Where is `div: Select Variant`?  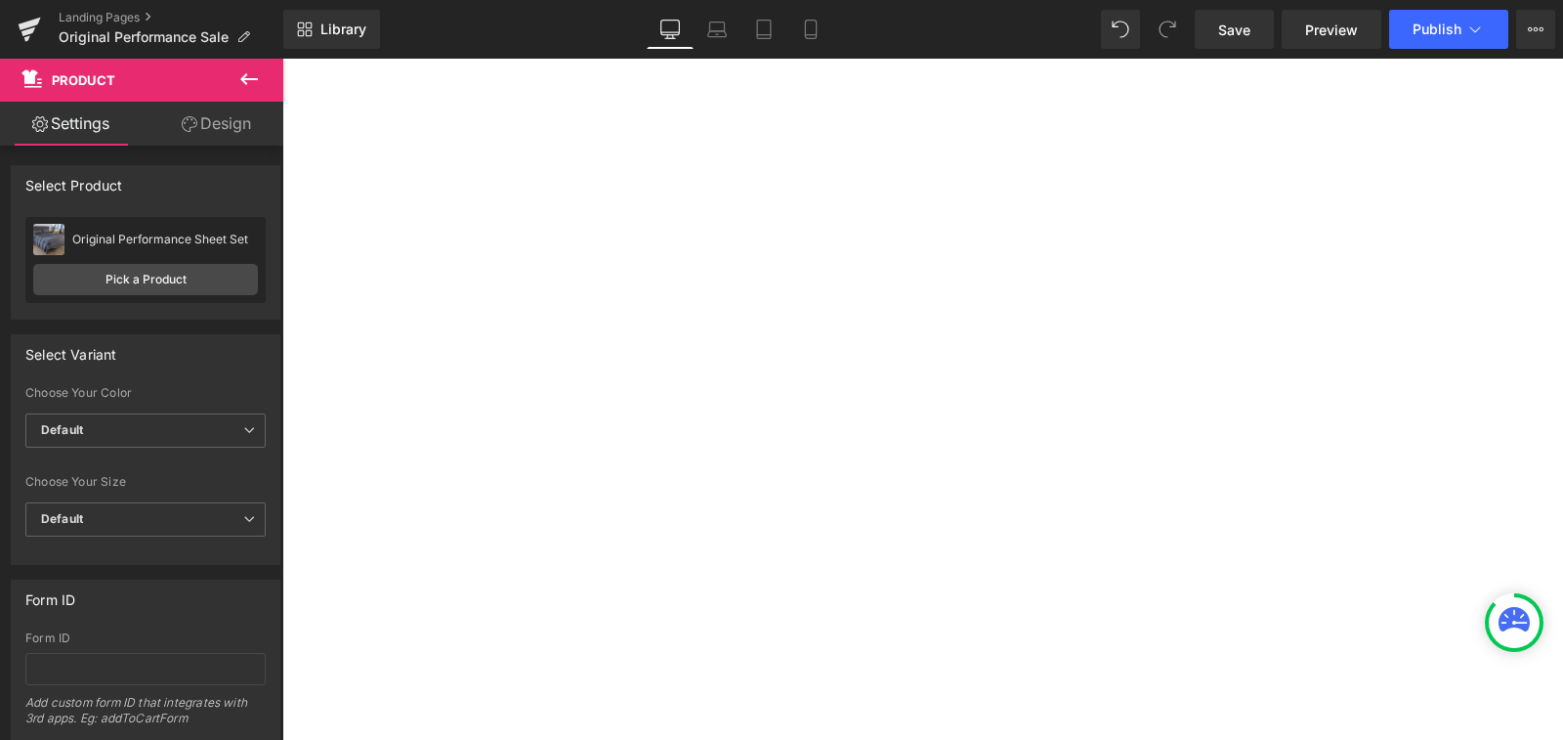 div: Select Variant is located at coordinates (71, 349).